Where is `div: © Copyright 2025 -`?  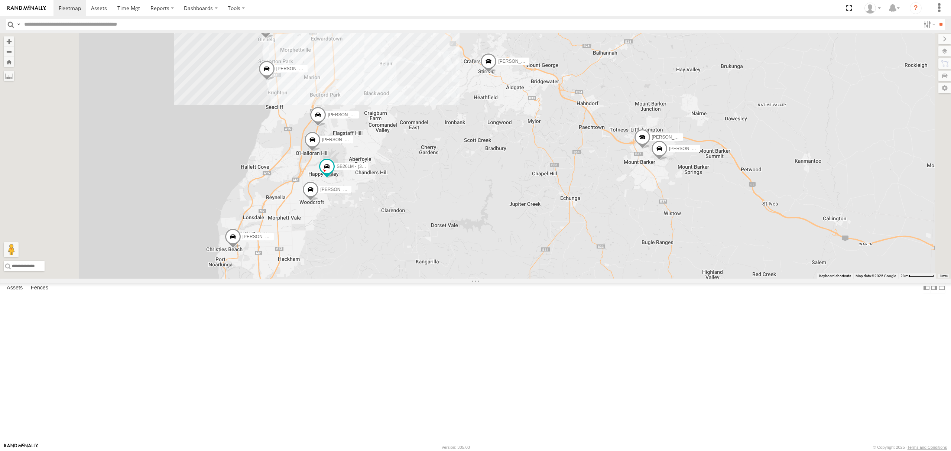
div: © Copyright 2025 - is located at coordinates (909, 447).